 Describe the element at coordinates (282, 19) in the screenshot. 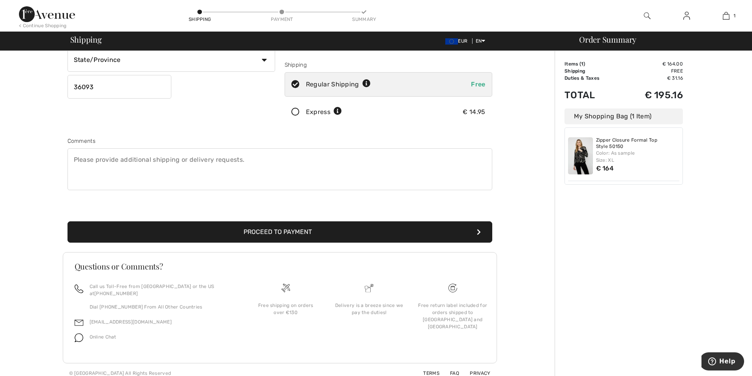

I see `div: Payment` at that location.